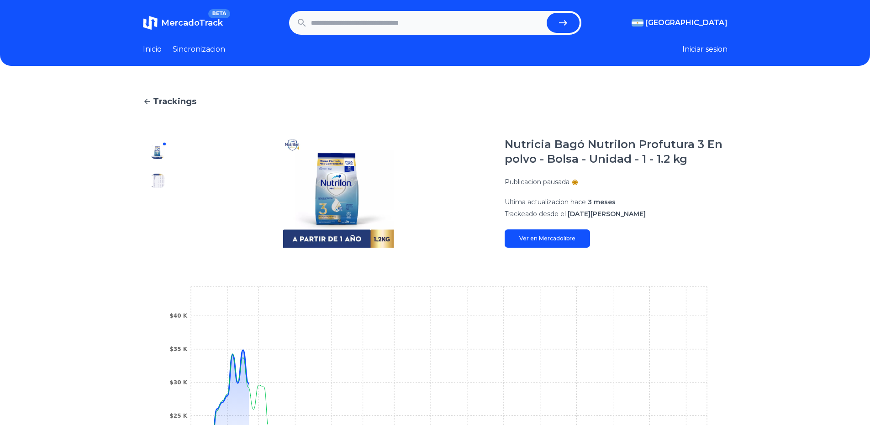  Describe the element at coordinates (199, 49) in the screenshot. I see `a: Sincronizacion` at that location.